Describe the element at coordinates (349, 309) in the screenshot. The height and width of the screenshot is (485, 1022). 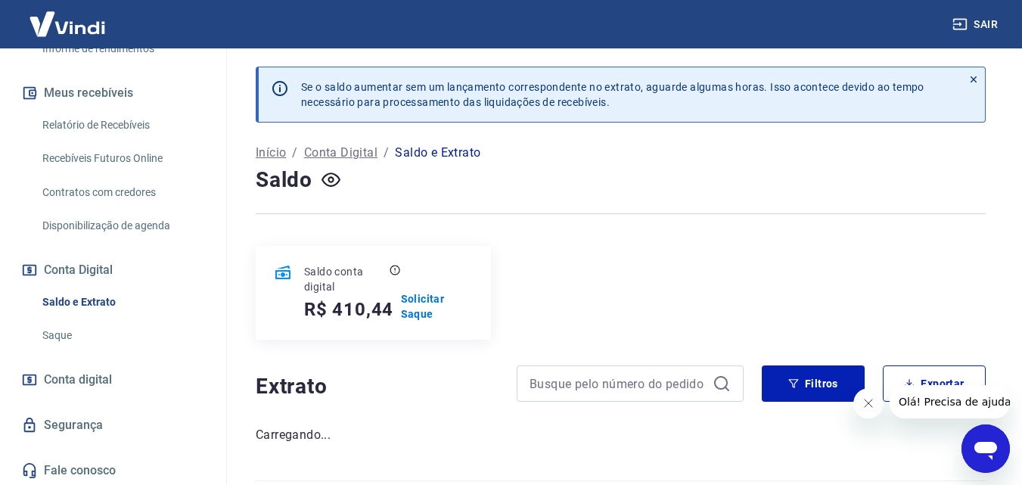
I see `h5: R$ 410,44` at that location.